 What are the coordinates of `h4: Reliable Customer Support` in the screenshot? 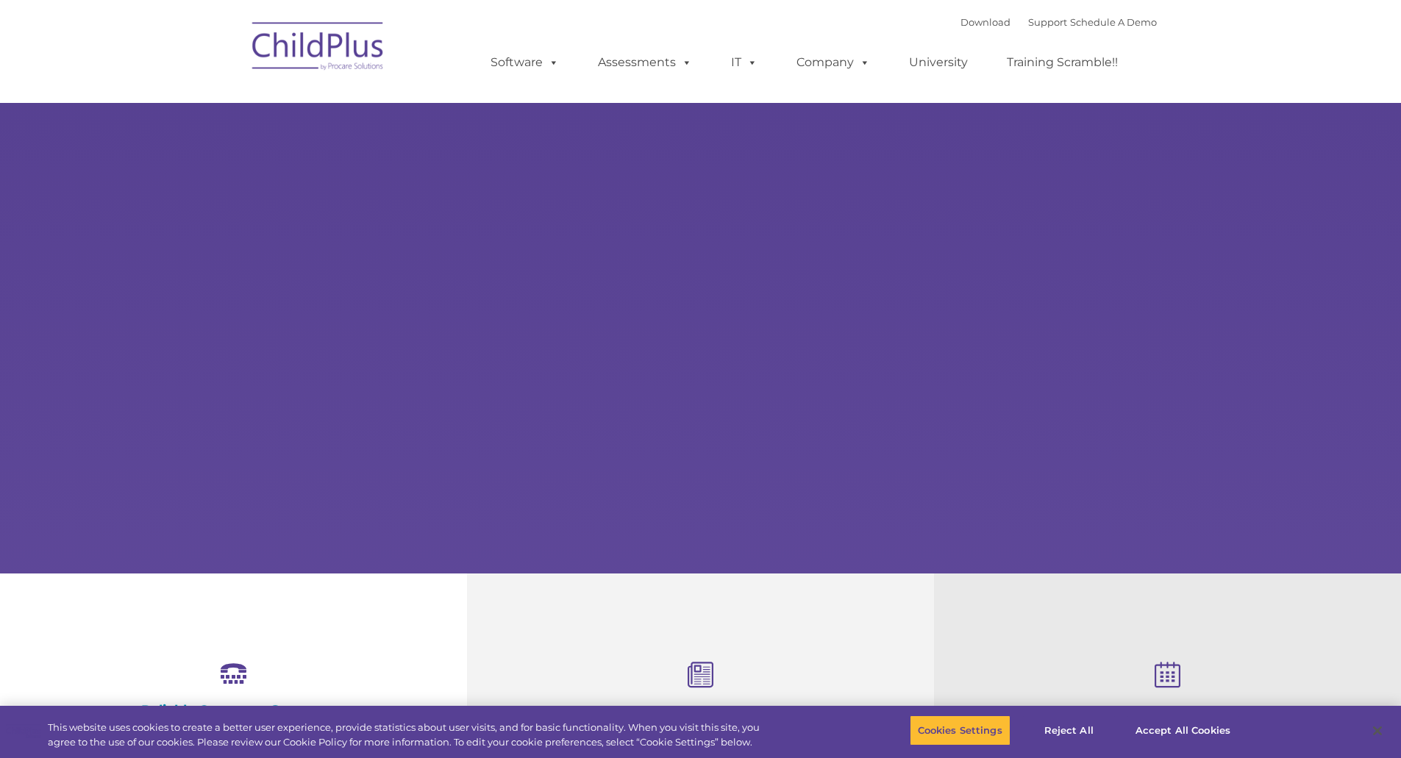 It's located at (233, 711).